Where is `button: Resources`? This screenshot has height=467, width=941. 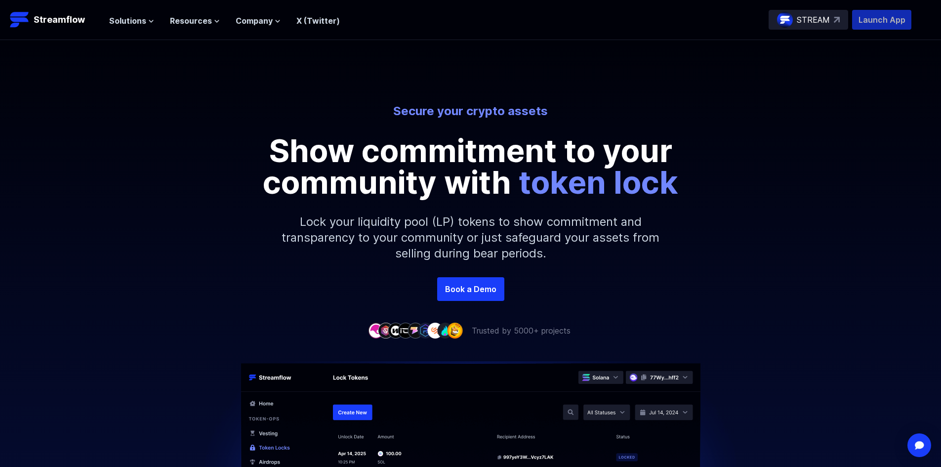 button: Resources is located at coordinates (195, 21).